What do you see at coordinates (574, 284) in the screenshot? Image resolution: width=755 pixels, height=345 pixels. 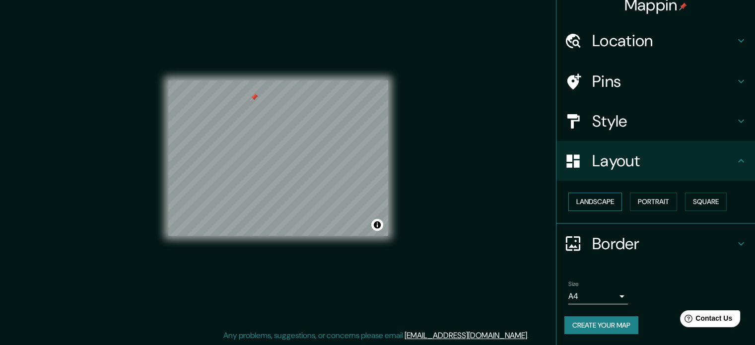 I see `label: Size` at bounding box center [574, 284].